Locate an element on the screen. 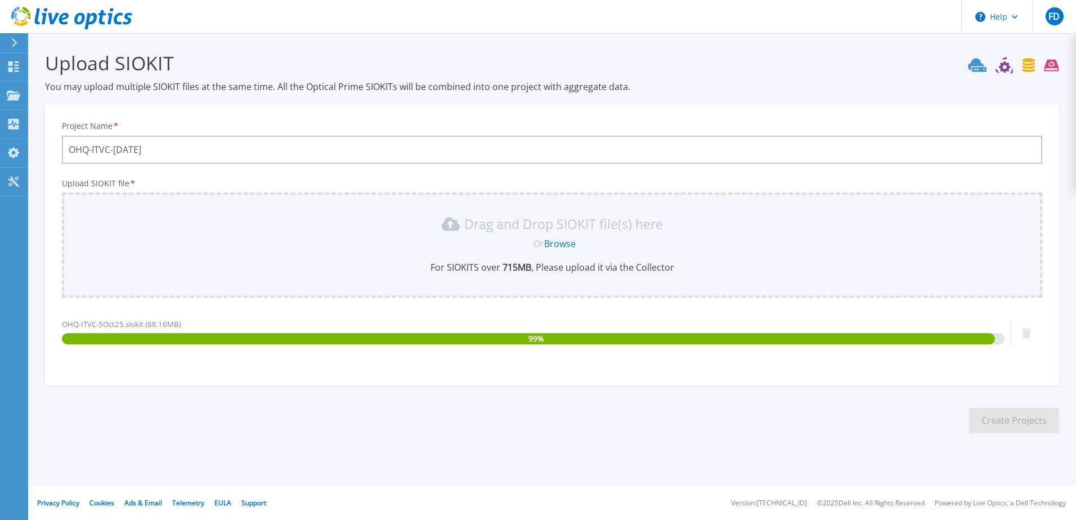 This screenshot has height=520, width=1076. a: Telemetry is located at coordinates (188, 502).